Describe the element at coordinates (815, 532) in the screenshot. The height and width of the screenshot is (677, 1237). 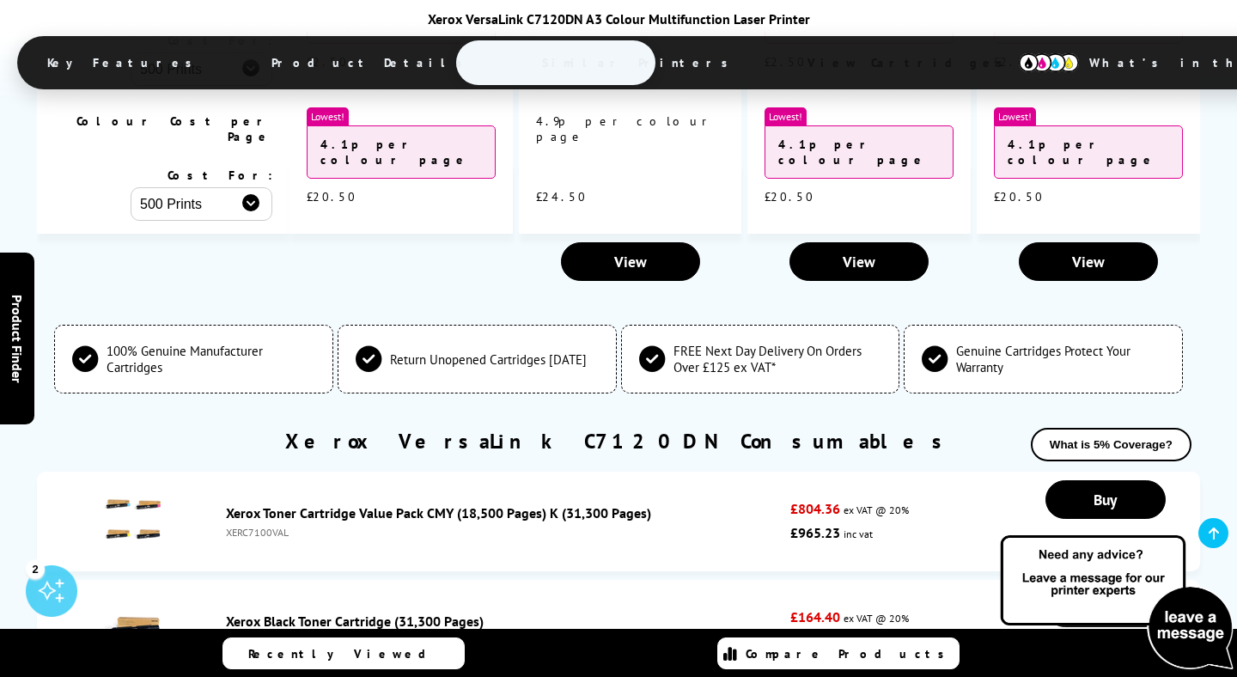
I see `strong: £965.23` at that location.